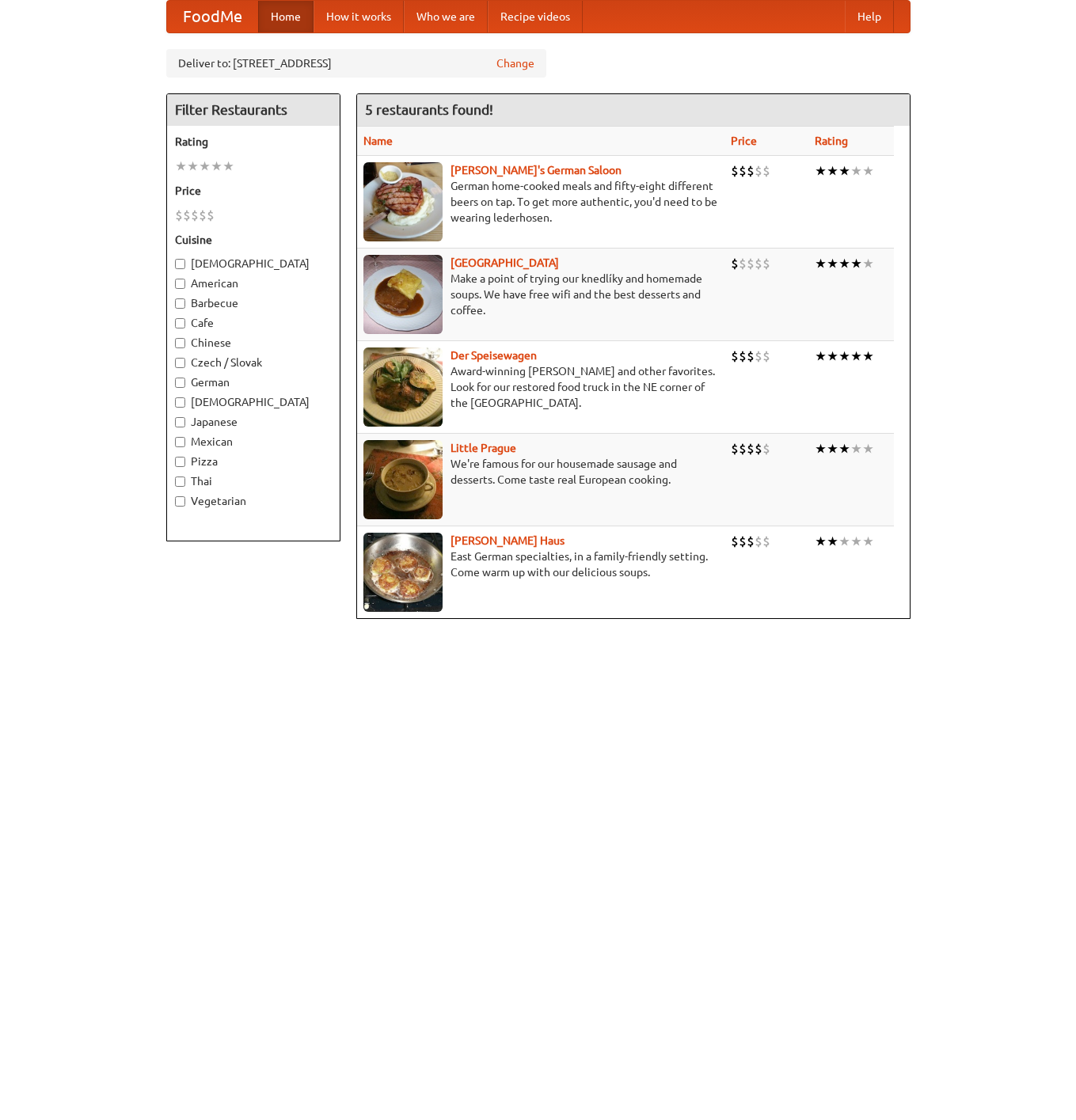  What do you see at coordinates (253, 422) in the screenshot?
I see `label: Japanese` at bounding box center [253, 422].